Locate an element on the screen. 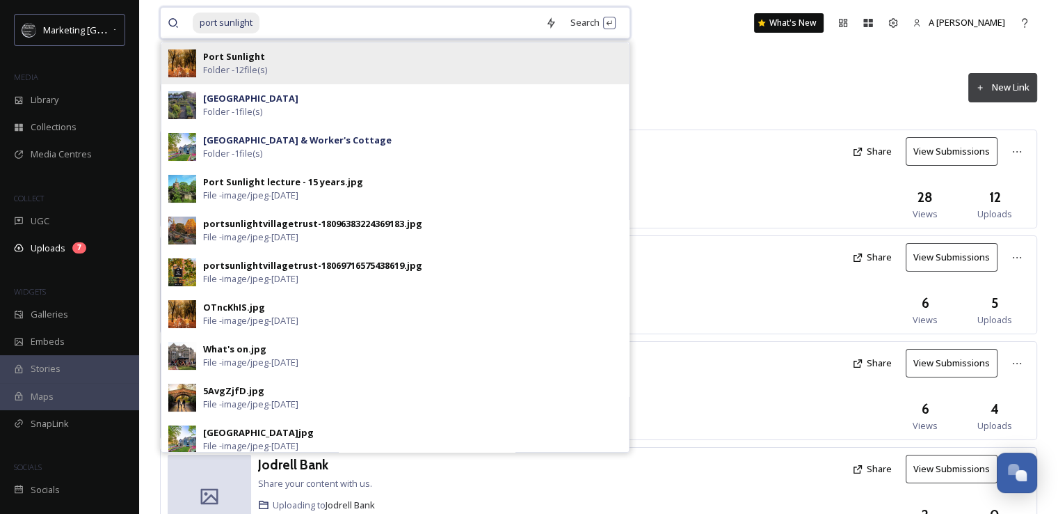 The width and height of the screenshot is (1058, 514). span: Embeds is located at coordinates (47, 341).